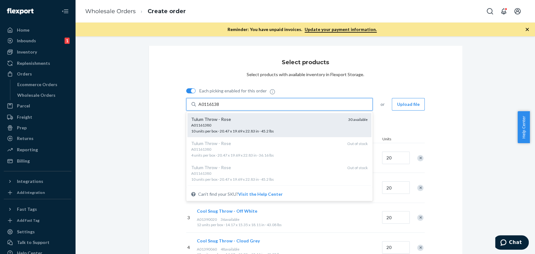 The height and width of the screenshot is (254, 535). What do you see at coordinates (28, 220) in the screenshot?
I see `div: Add Fast Tag` at bounding box center [28, 220].